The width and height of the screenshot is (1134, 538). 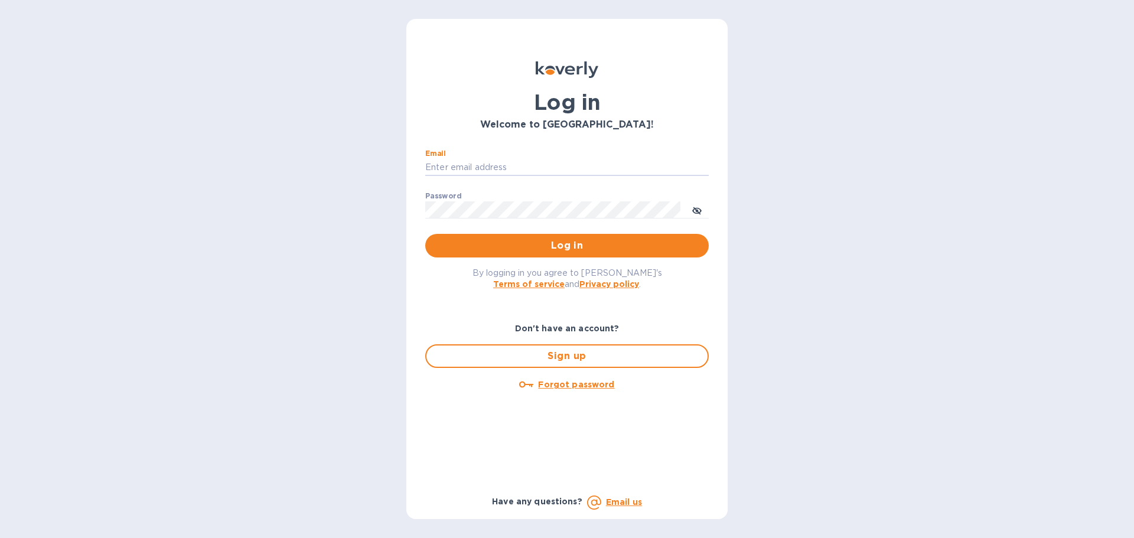 I want to click on b: Email us, so click(x=624, y=502).